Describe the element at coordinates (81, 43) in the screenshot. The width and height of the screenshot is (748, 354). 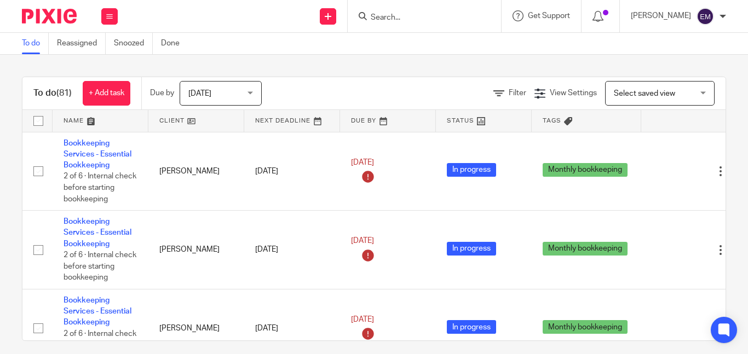
I see `a: Reassigned` at that location.